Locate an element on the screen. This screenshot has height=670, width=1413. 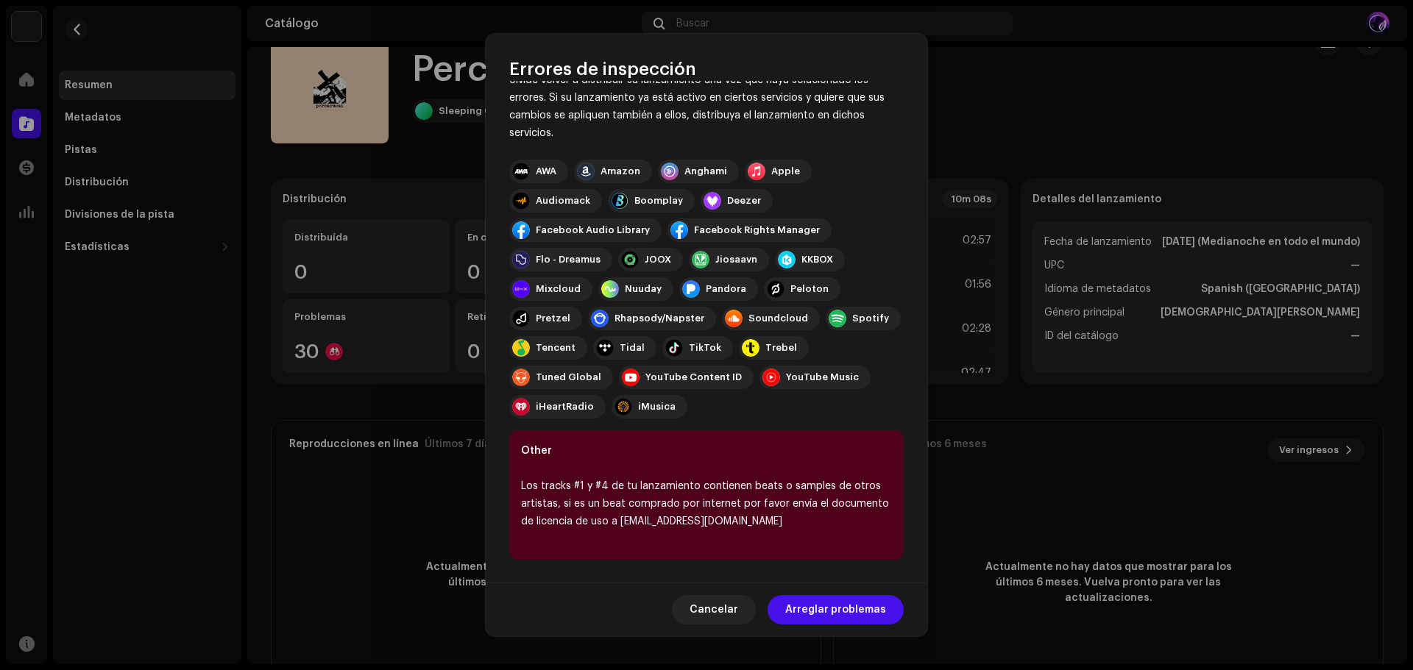
div: YouTube Music is located at coordinates (822, 377).